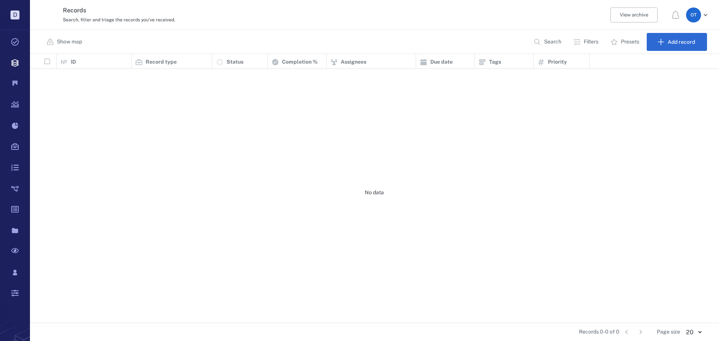  I want to click on button: Show map, so click(65, 42).